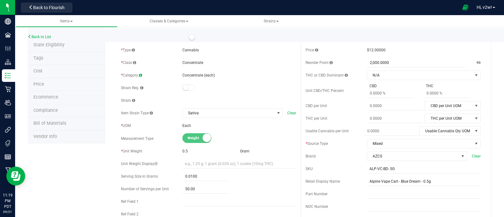 This screenshot has height=217, width=504. Describe the element at coordinates (319, 63) in the screenshot. I see `span: Reorder Point` at that location.